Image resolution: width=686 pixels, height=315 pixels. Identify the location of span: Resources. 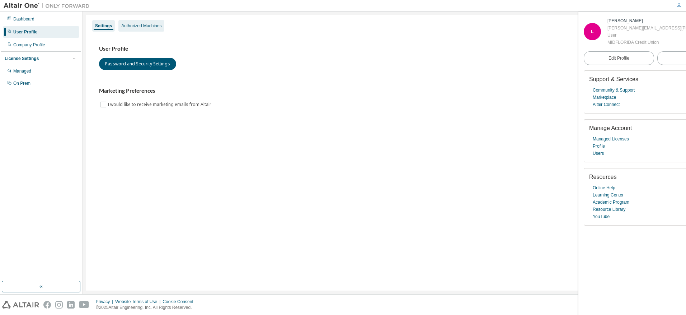
(603, 177).